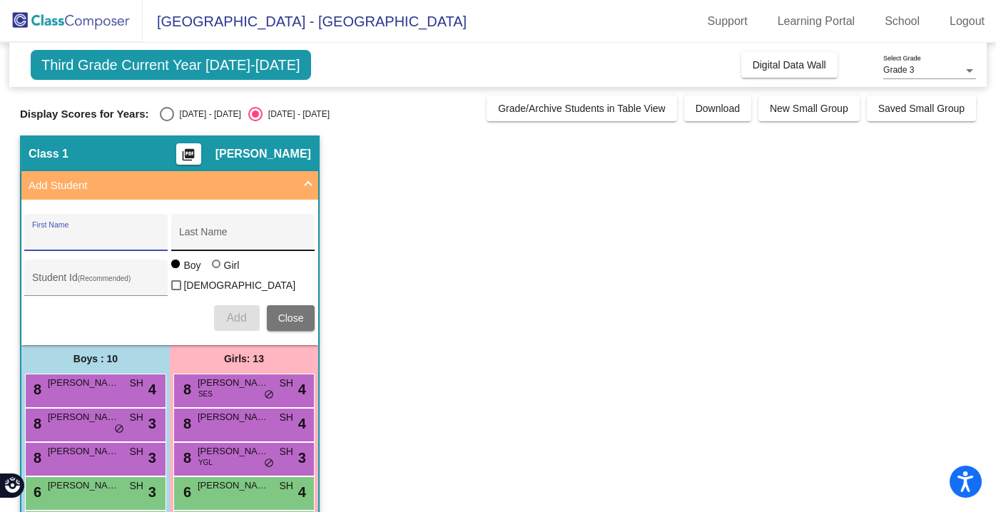 The image size is (996, 512). What do you see at coordinates (96, 238) in the screenshot?
I see `input: First Name` at bounding box center [96, 238].